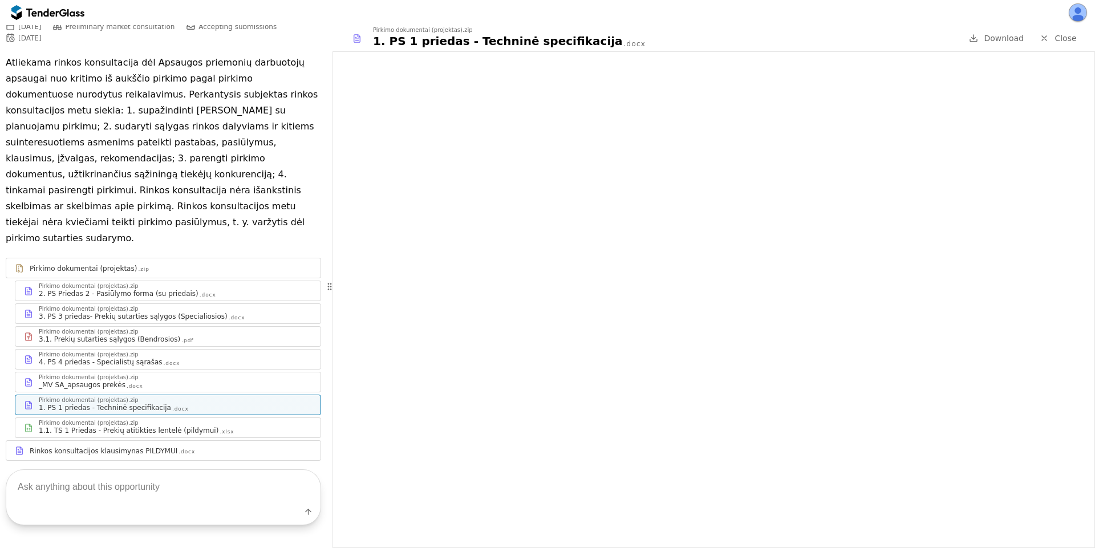  I want to click on a: Pirkimo dokumentai (projektas).zip3.1. Prekių sutarties sąlygos (Bendrosios).pdf, so click(168, 337).